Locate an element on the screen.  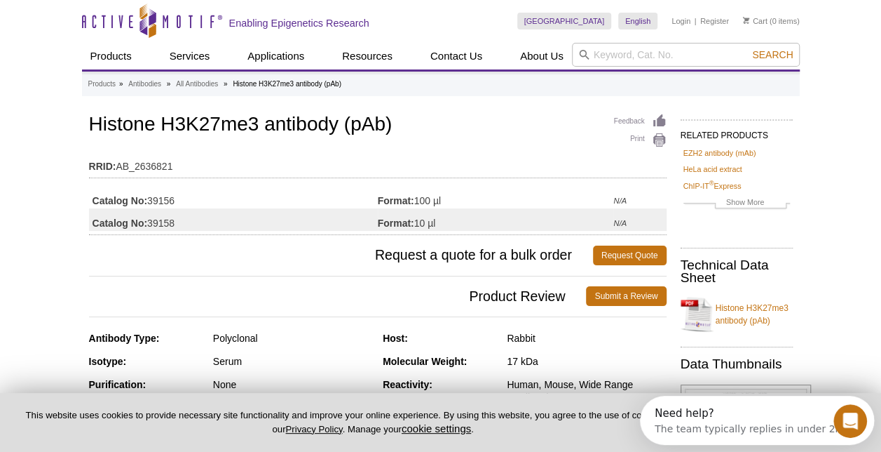
div: Human, Mouse, Wide Range Predicted is located at coordinates (586, 391).